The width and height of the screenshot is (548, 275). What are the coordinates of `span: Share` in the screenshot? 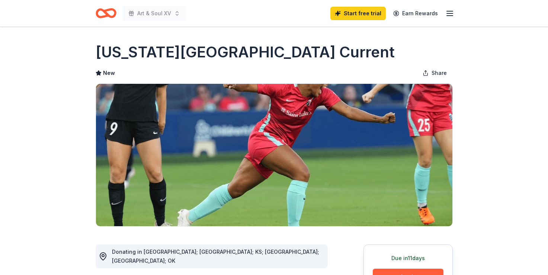 It's located at (439, 73).